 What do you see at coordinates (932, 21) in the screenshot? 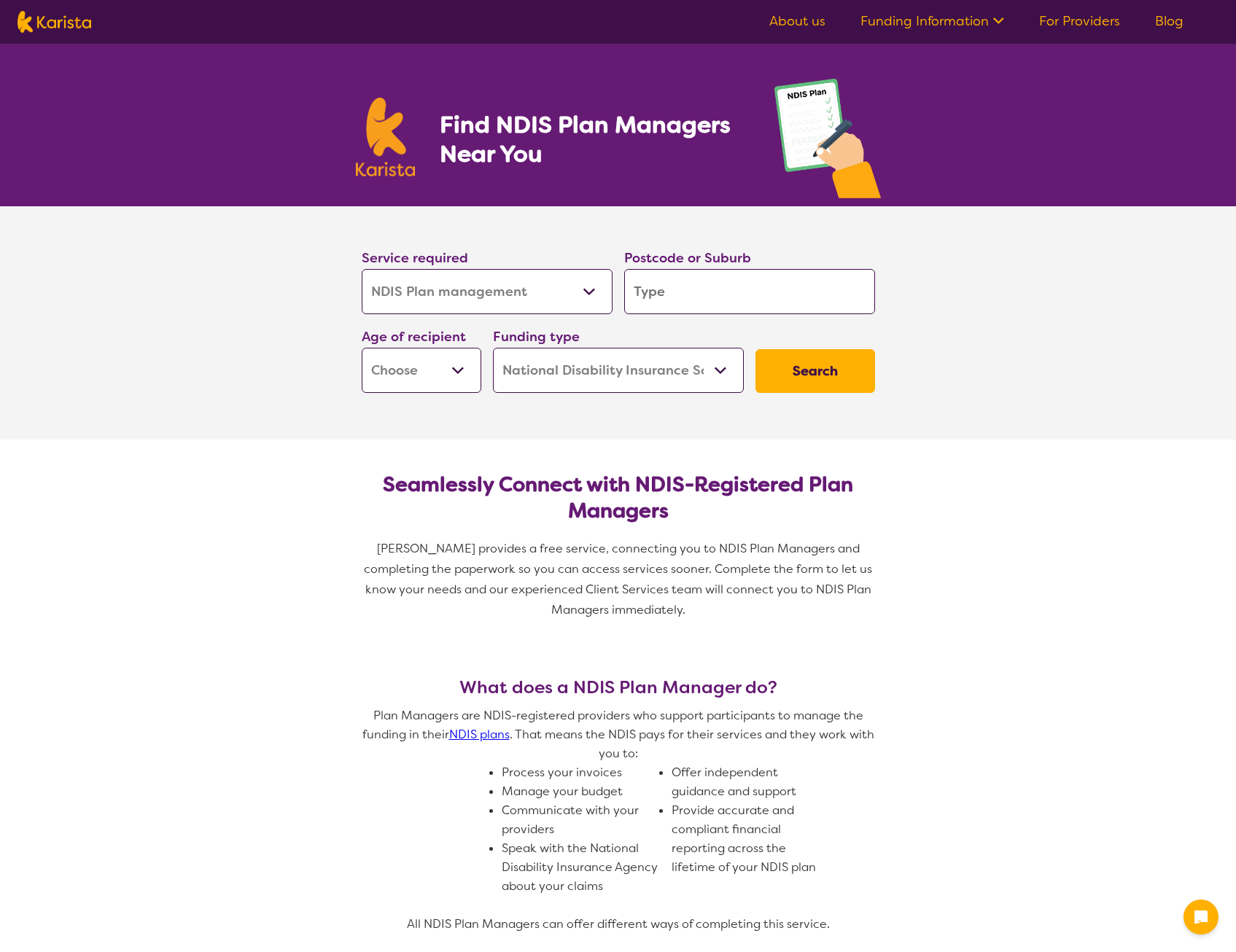
I see `a: Funding Information` at bounding box center [932, 21].